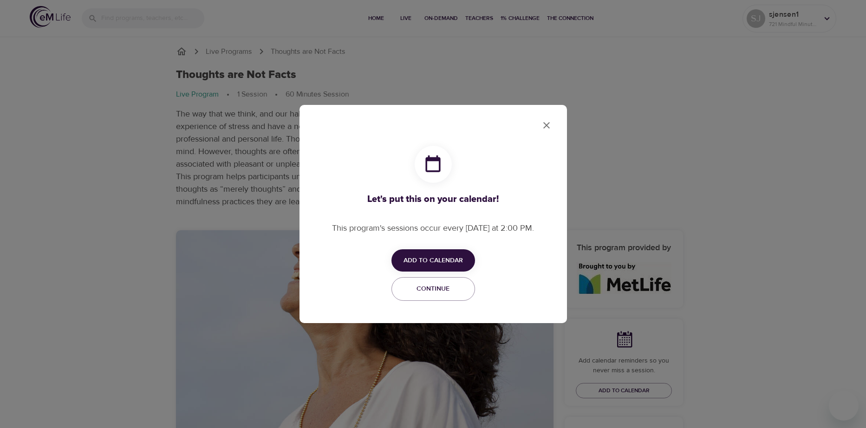 The height and width of the screenshot is (428, 866). I want to click on button: close, so click(547, 125).